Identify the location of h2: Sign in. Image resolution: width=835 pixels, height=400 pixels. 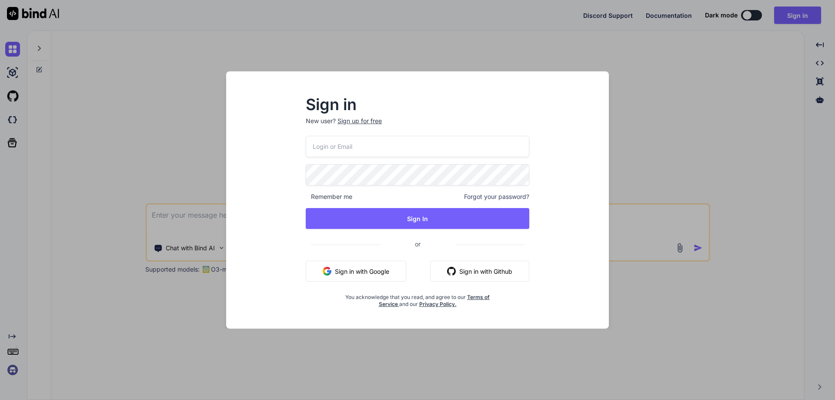
(417, 104).